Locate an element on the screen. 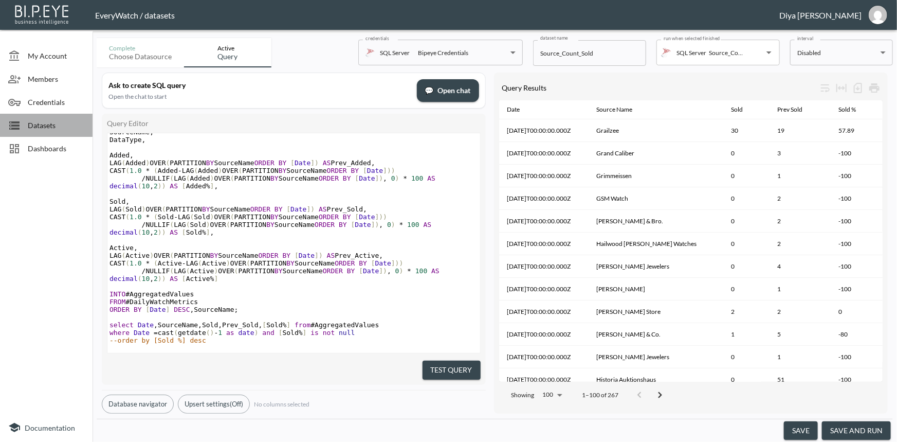 This screenshot has width=897, height=442. span: NULLIF LAG Sold OVER PARTITION SourceName Sold is located at coordinates (273, 228).